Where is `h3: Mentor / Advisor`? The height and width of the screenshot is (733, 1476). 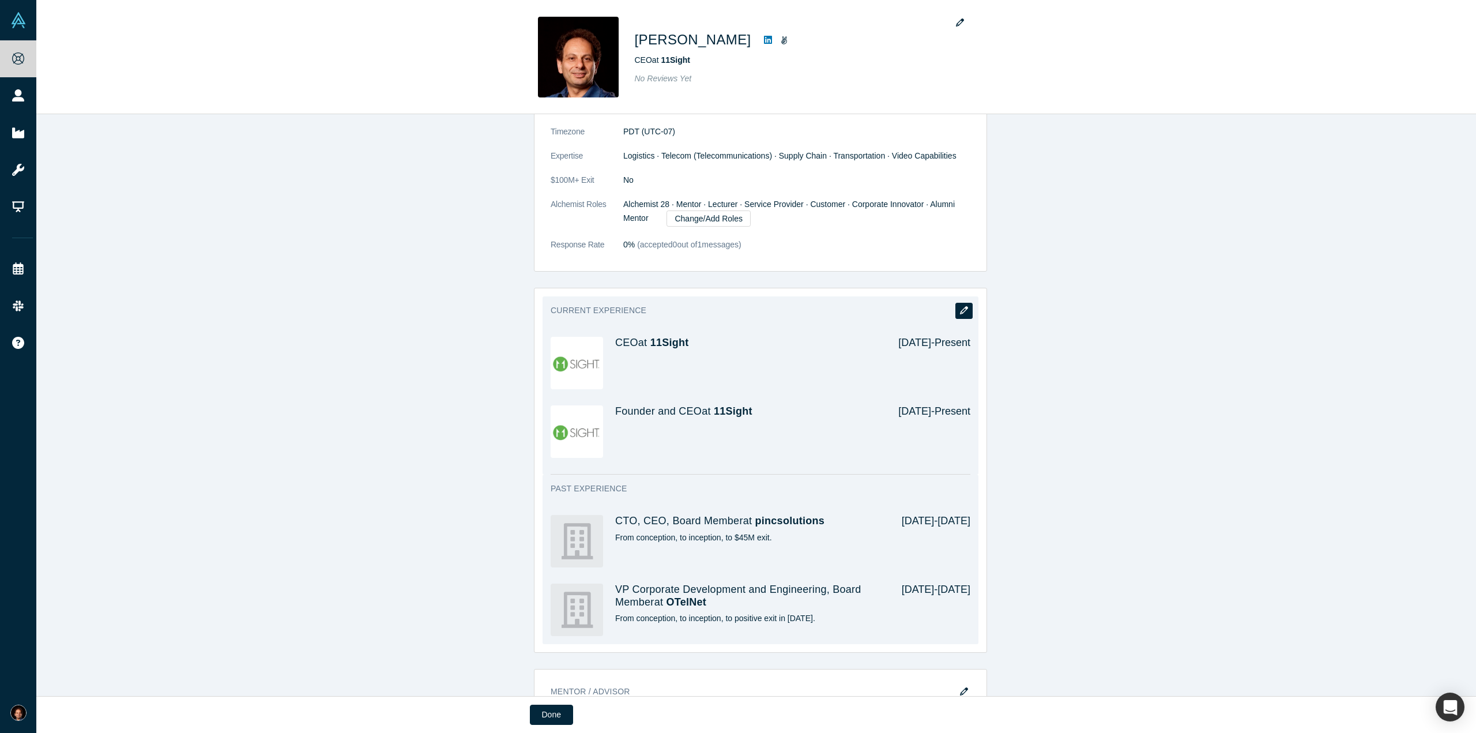
h3: Mentor / Advisor is located at coordinates (752, 691).